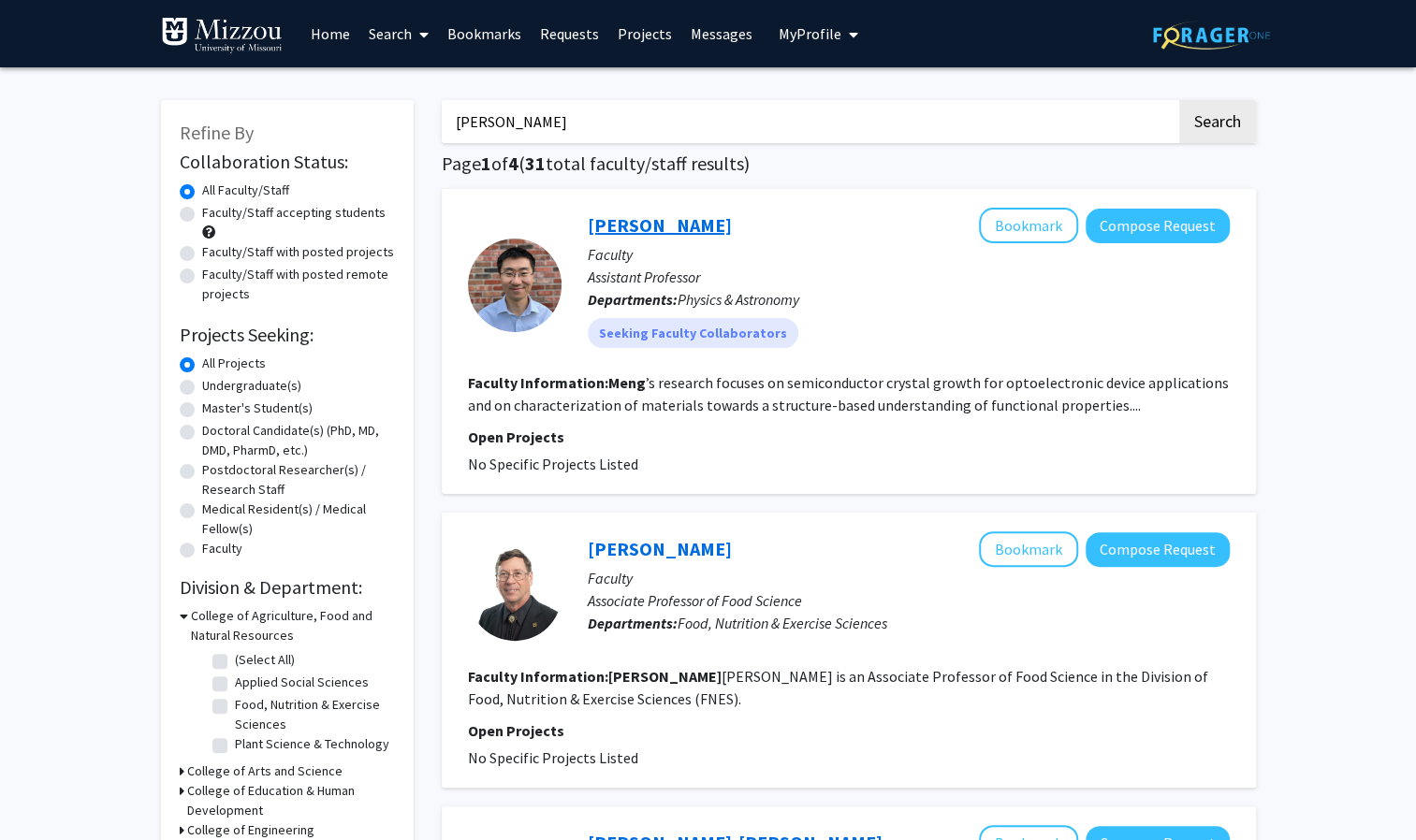 The image size is (1416, 840). What do you see at coordinates (331, 33) in the screenshot?
I see `a: Home` at bounding box center [331, 33].